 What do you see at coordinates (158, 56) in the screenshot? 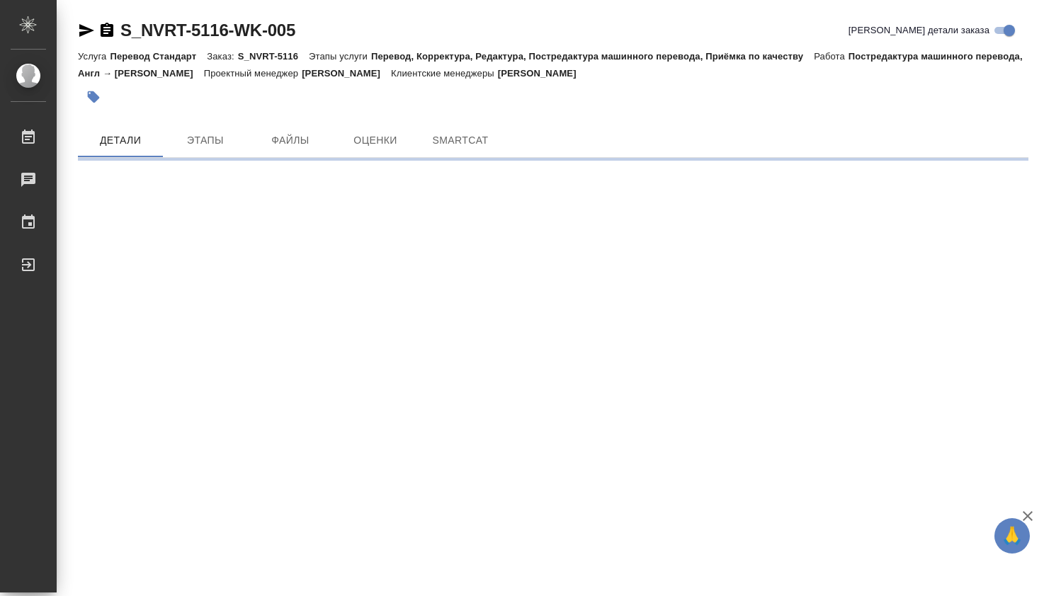
I see `p: Перевод Стандарт` at bounding box center [158, 56].